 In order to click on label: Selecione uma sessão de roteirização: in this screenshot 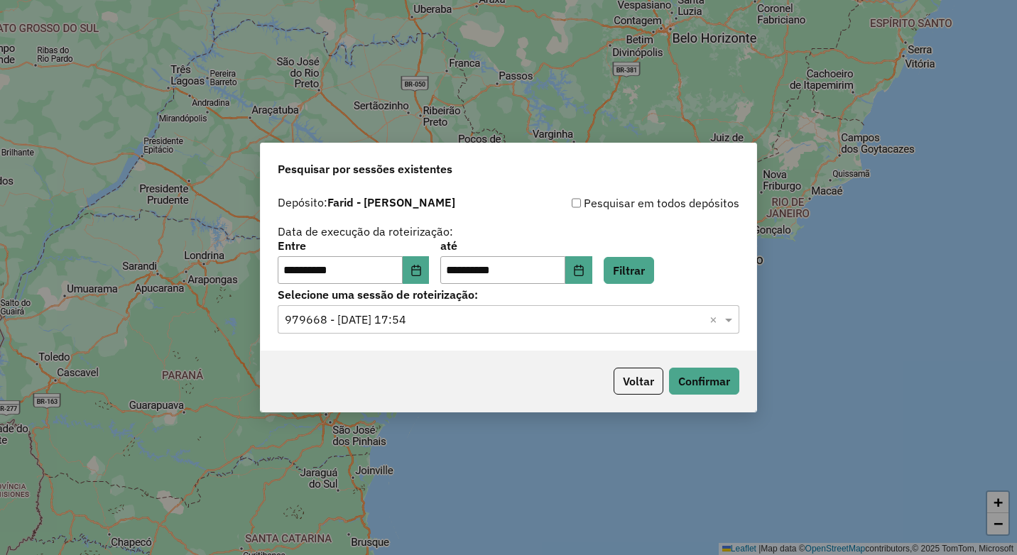, I will do `click(508, 295)`.